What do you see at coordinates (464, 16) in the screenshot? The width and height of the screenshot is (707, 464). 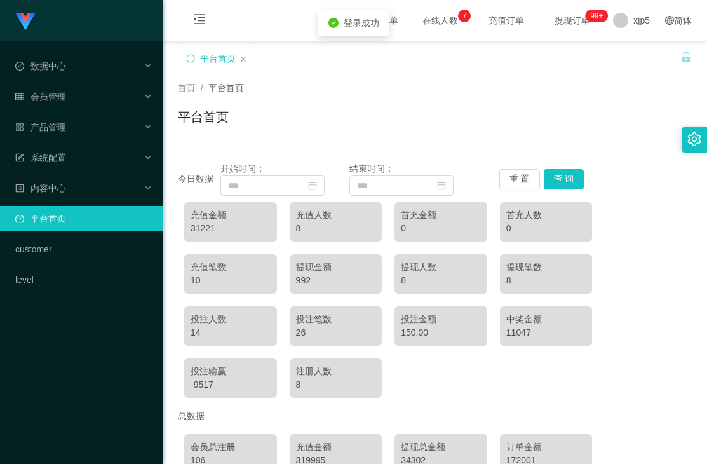 I see `sup: 7` at bounding box center [464, 16].